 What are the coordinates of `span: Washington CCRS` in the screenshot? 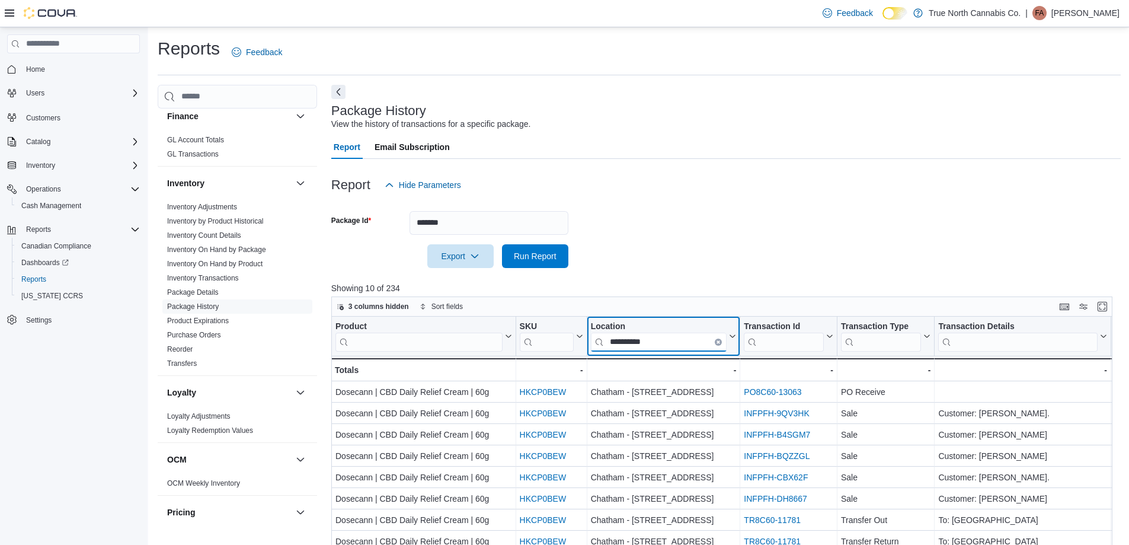 It's located at (78, 296).